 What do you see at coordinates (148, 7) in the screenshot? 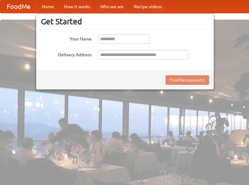
I see `a: Recipe videos` at bounding box center [148, 7].